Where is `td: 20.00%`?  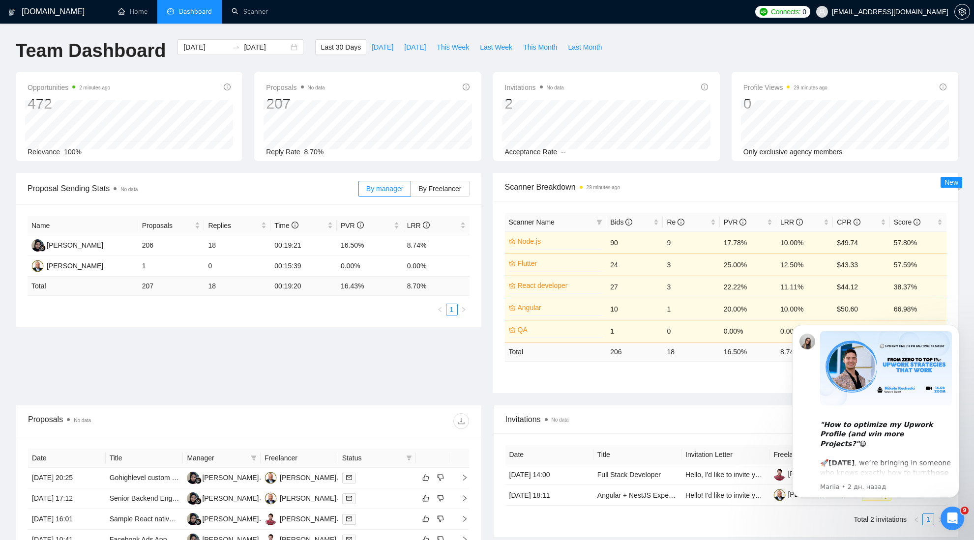
td: 20.00% is located at coordinates (748, 309).